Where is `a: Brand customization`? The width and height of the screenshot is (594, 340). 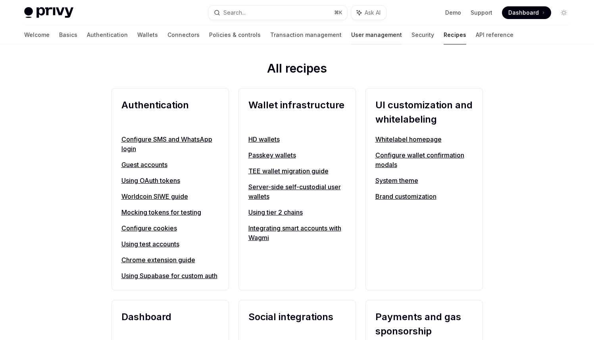
a: Brand customization is located at coordinates (424, 196).